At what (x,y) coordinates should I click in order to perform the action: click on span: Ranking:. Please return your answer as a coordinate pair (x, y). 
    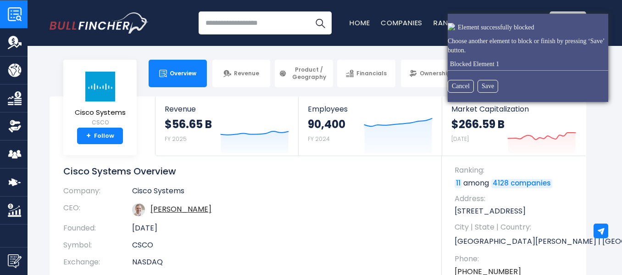
    Looking at the image, I should click on (515, 170).